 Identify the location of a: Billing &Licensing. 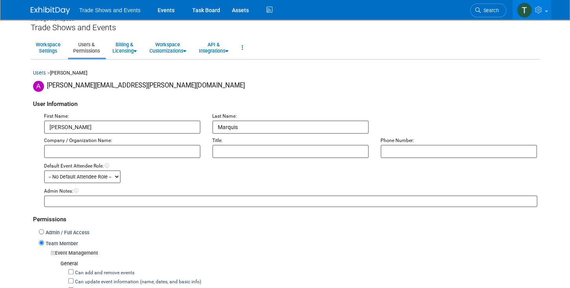
(125, 48).